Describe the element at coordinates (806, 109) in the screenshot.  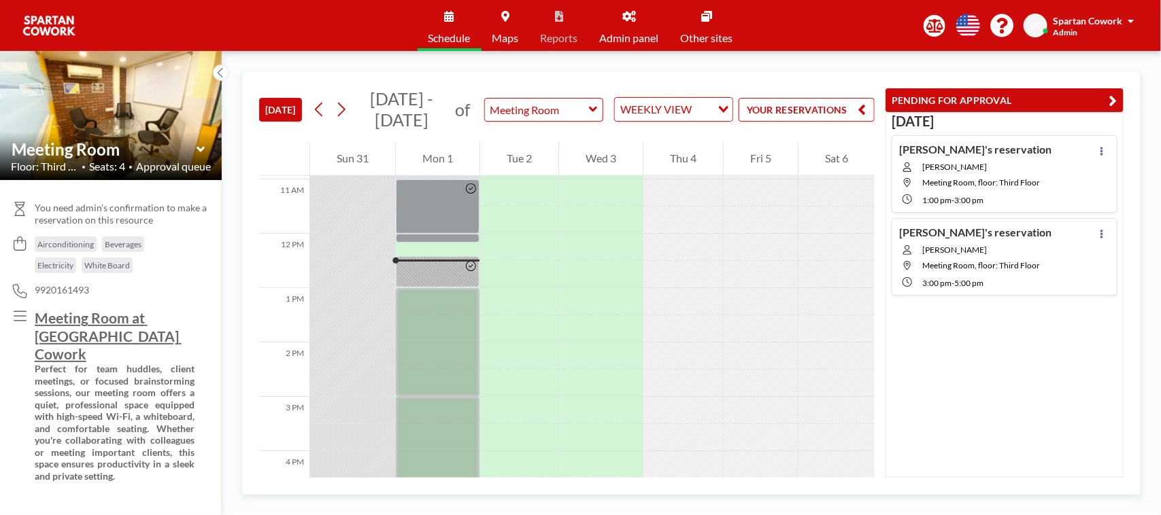
I see `button: YOUR RESERVATIONS` at that location.